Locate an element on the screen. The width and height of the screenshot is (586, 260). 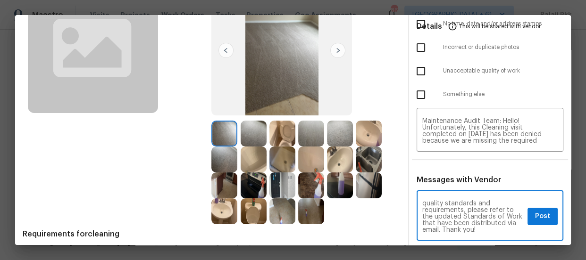
span: Something else is located at coordinates (503, 94).